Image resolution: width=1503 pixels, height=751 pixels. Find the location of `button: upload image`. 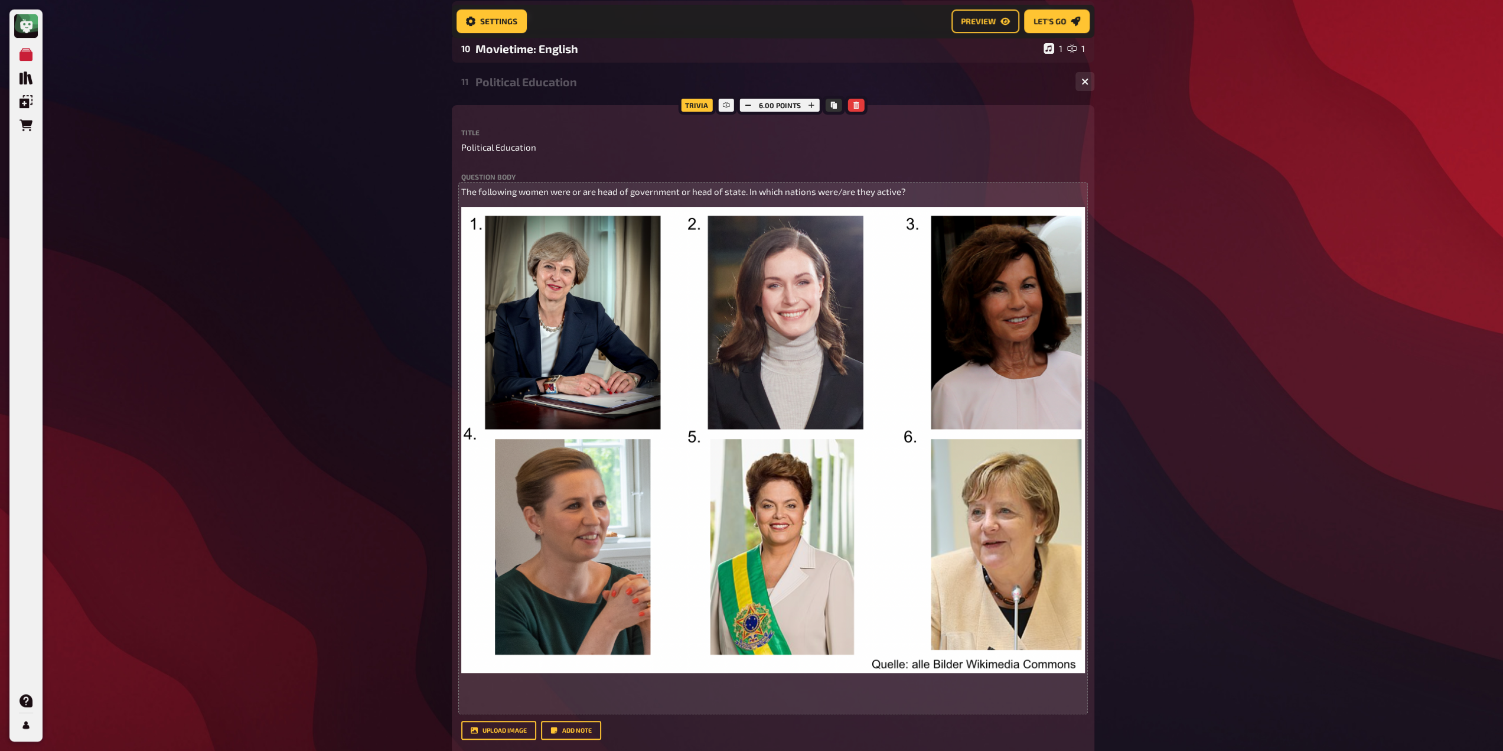

button: upload image is located at coordinates (499, 730).